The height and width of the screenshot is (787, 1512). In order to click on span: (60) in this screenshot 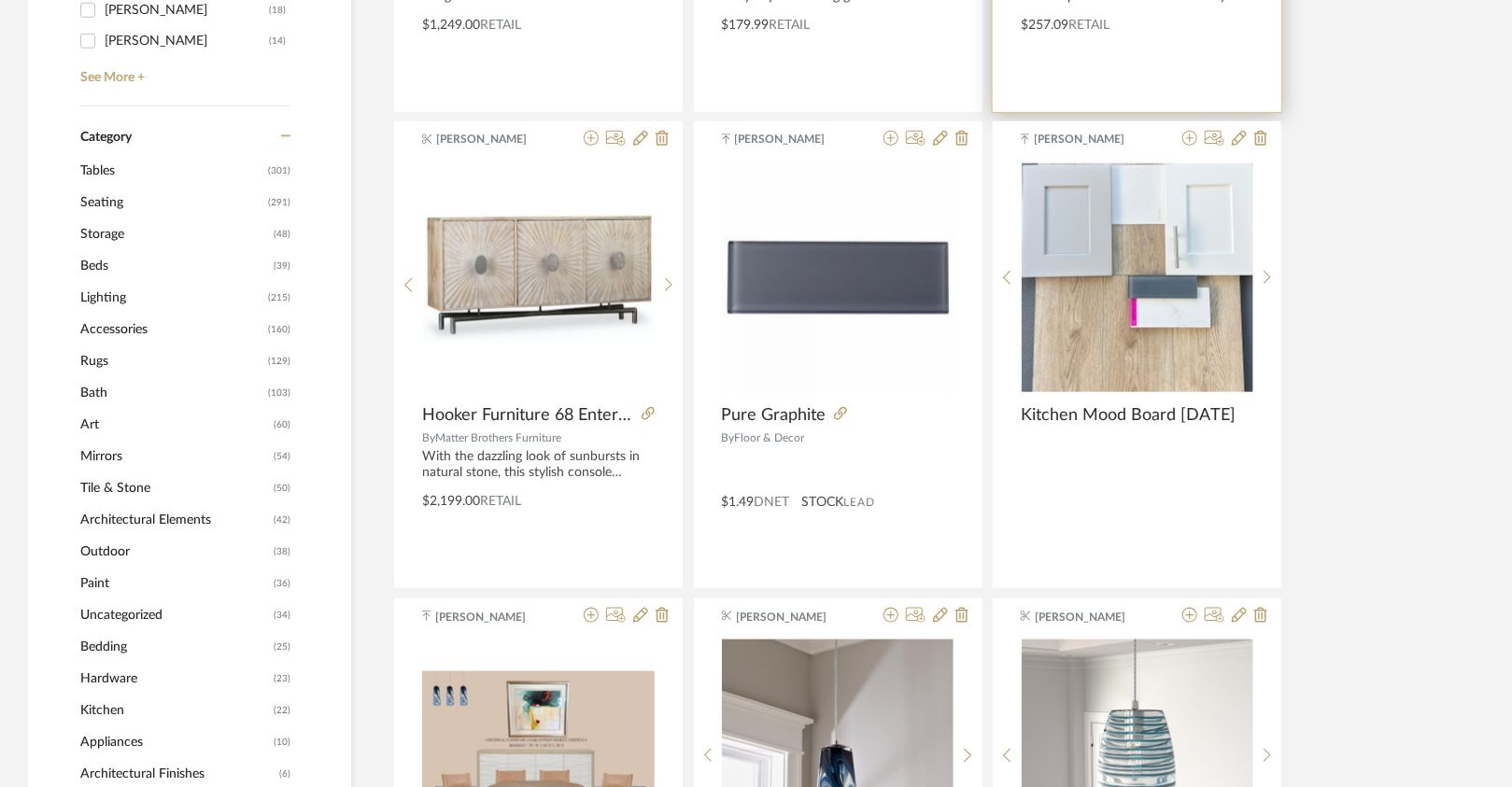, I will do `click(282, 425)`.